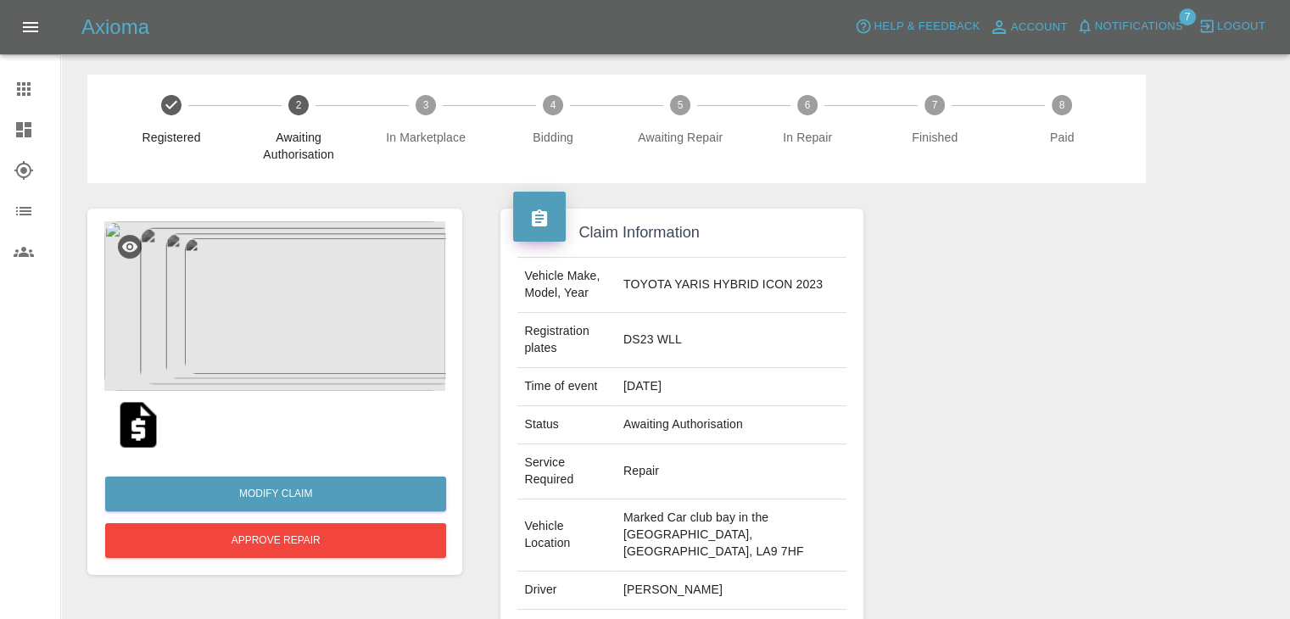 The height and width of the screenshot is (619, 1290). I want to click on span: Logout, so click(1240, 26).